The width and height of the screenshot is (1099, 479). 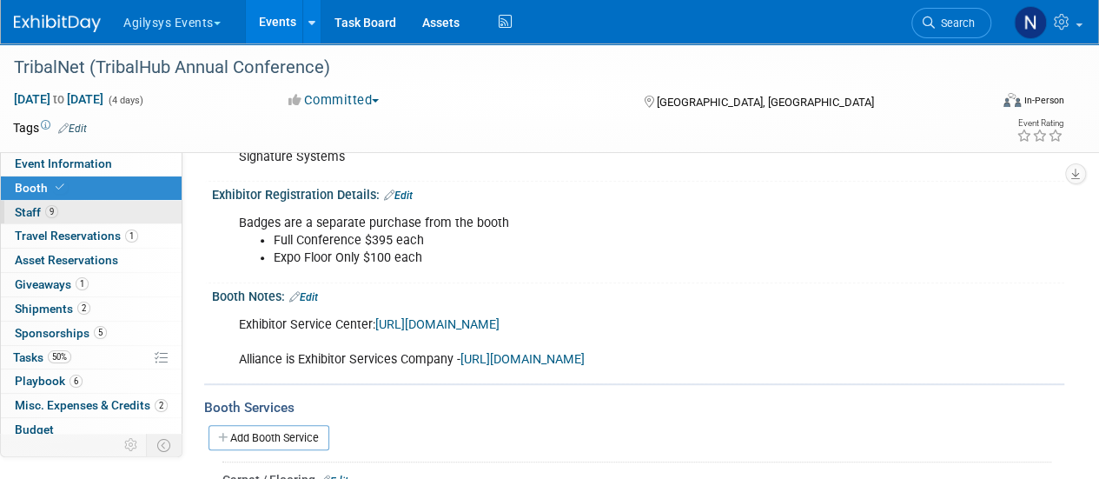 I want to click on div: In-Person, so click(x=1043, y=100).